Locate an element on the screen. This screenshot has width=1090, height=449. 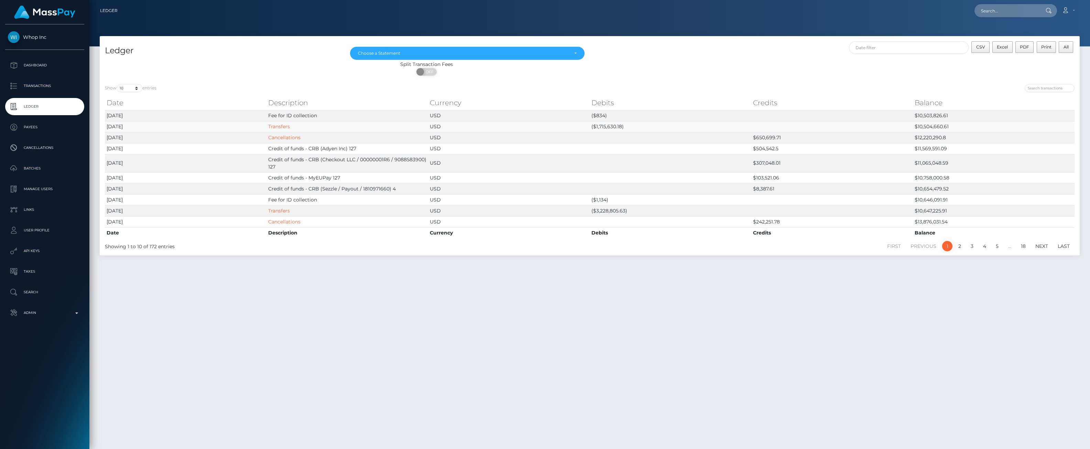
label: Show entries is located at coordinates (131, 88).